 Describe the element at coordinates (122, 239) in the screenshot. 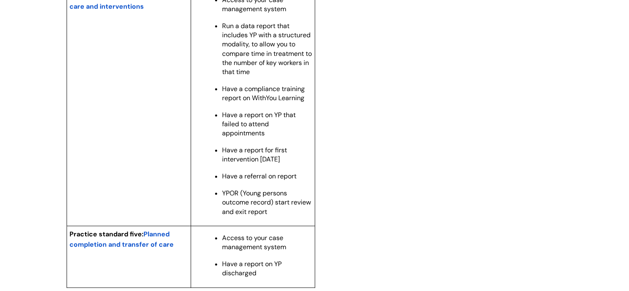

I see `a: Planned completion and transfer of care` at that location.